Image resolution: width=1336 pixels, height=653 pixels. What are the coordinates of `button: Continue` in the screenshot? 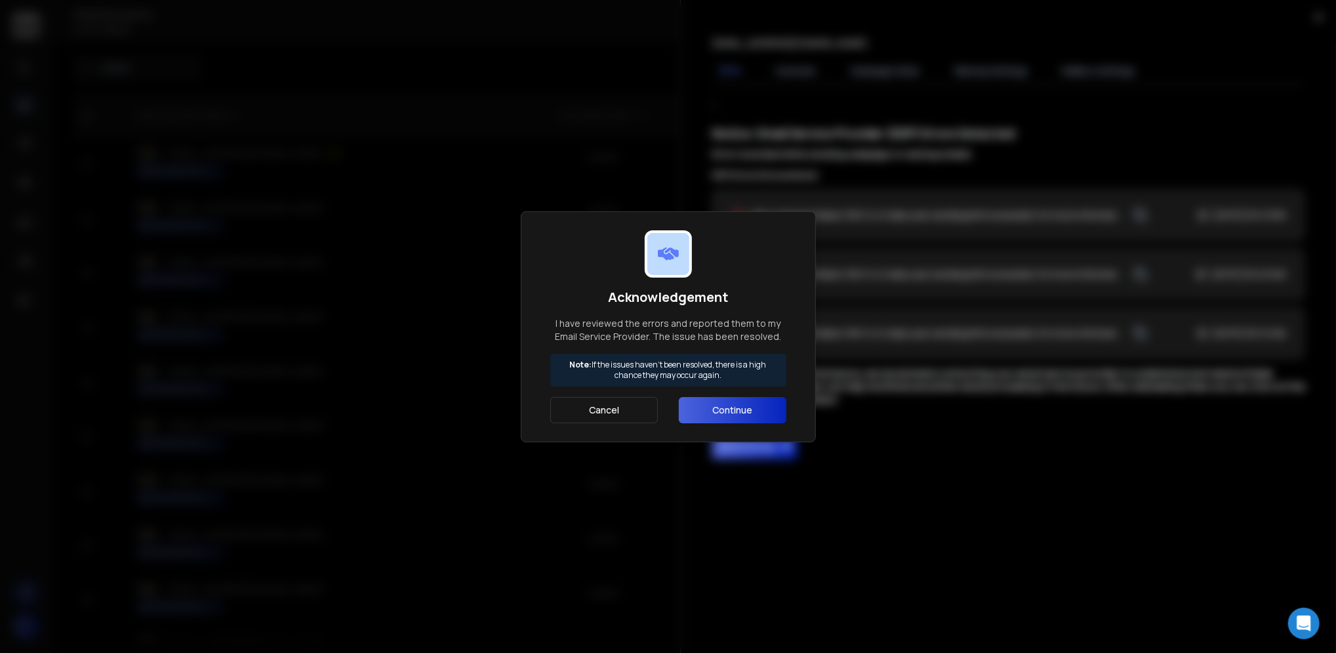 It's located at (732, 410).